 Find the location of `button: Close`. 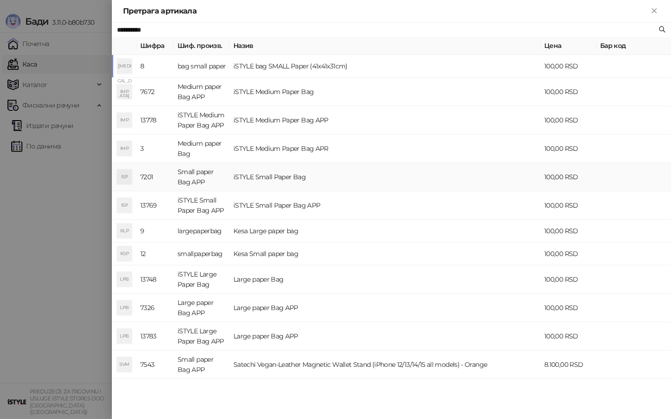

button: Close is located at coordinates (654, 11).